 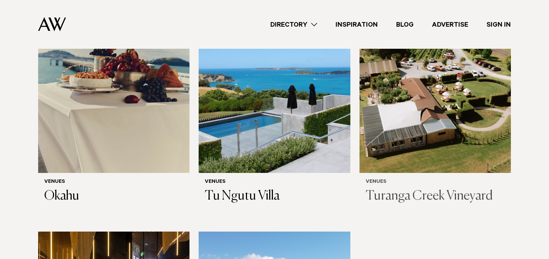 What do you see at coordinates (294, 24) in the screenshot?
I see `a: Directory` at bounding box center [294, 24].